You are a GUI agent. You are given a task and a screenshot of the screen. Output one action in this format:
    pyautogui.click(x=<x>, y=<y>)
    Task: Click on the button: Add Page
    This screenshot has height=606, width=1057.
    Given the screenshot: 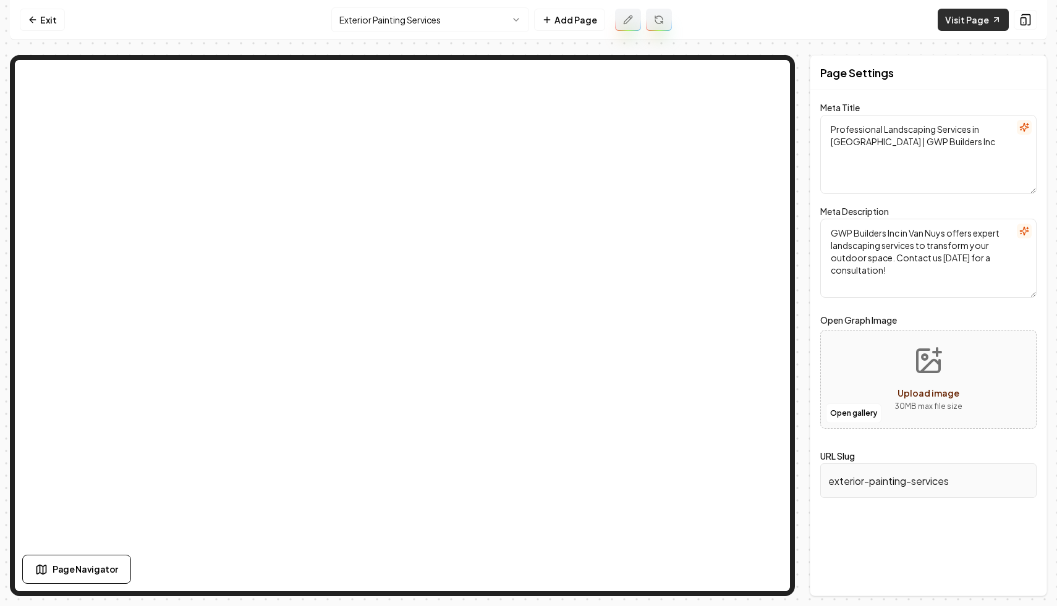 What is the action you would take?
    pyautogui.click(x=569, y=20)
    